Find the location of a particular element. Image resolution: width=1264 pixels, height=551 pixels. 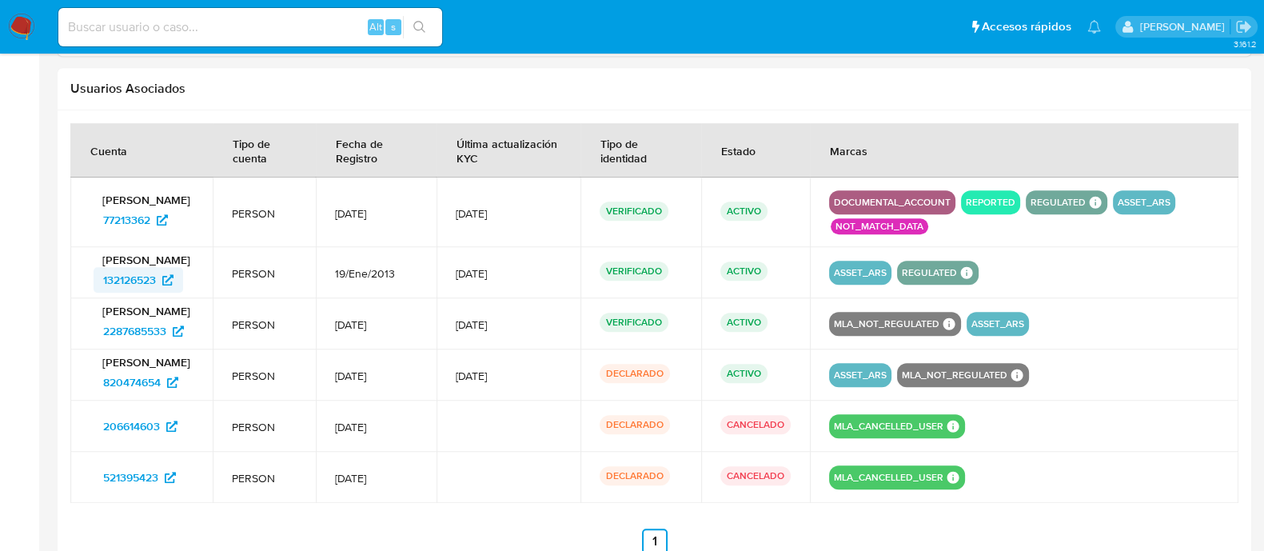

span: 3.161.2 is located at coordinates (1244, 44).